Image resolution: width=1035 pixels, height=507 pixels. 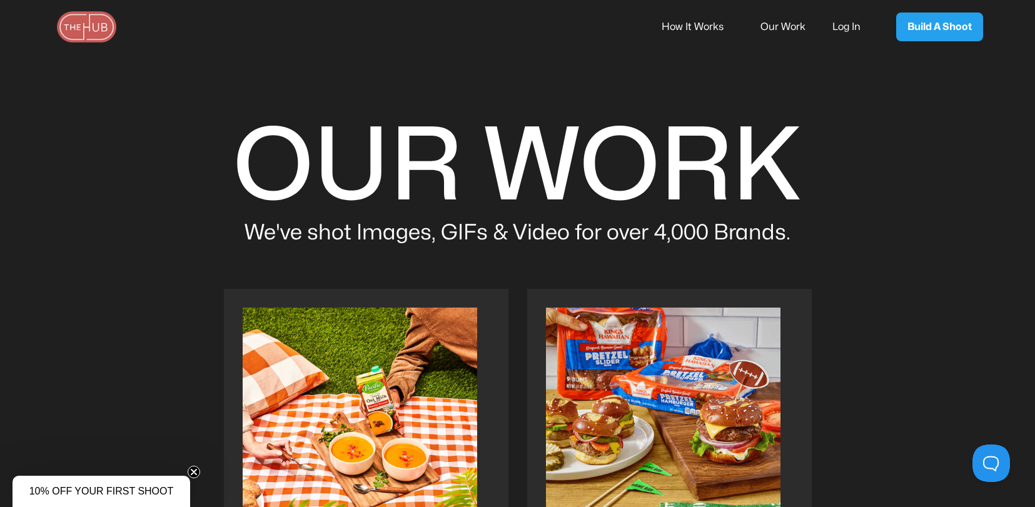 What do you see at coordinates (791, 27) in the screenshot?
I see `a: Our Work` at bounding box center [791, 27].